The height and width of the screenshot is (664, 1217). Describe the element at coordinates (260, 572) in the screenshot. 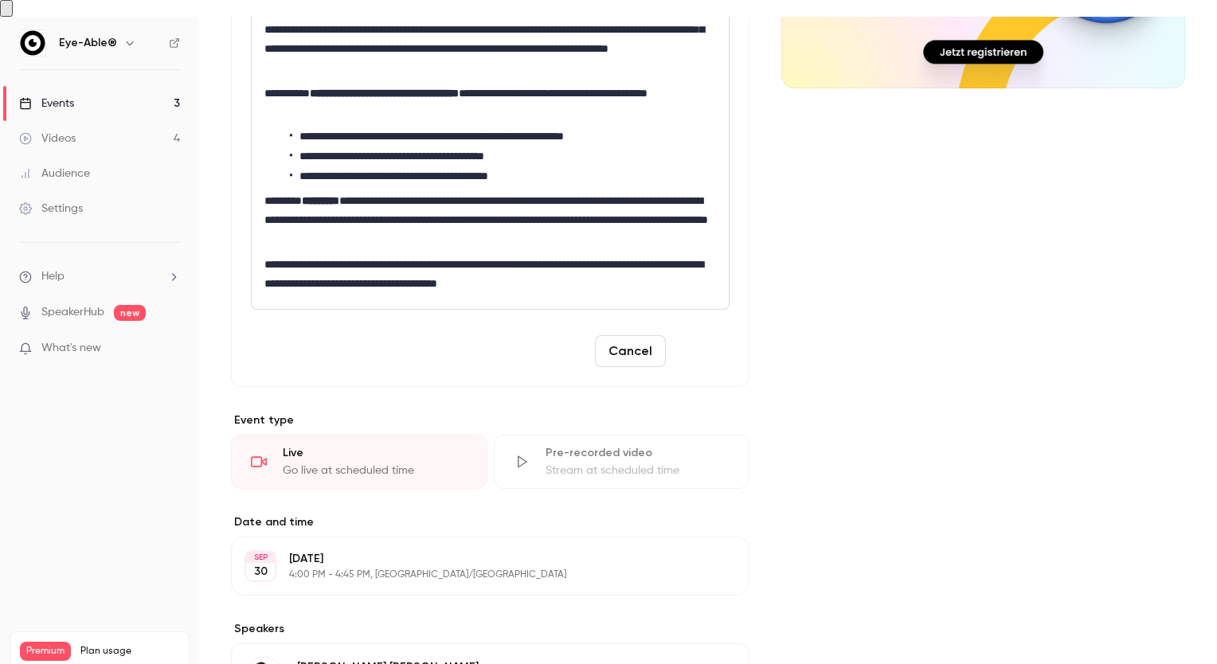

I see `p: 30` at that location.